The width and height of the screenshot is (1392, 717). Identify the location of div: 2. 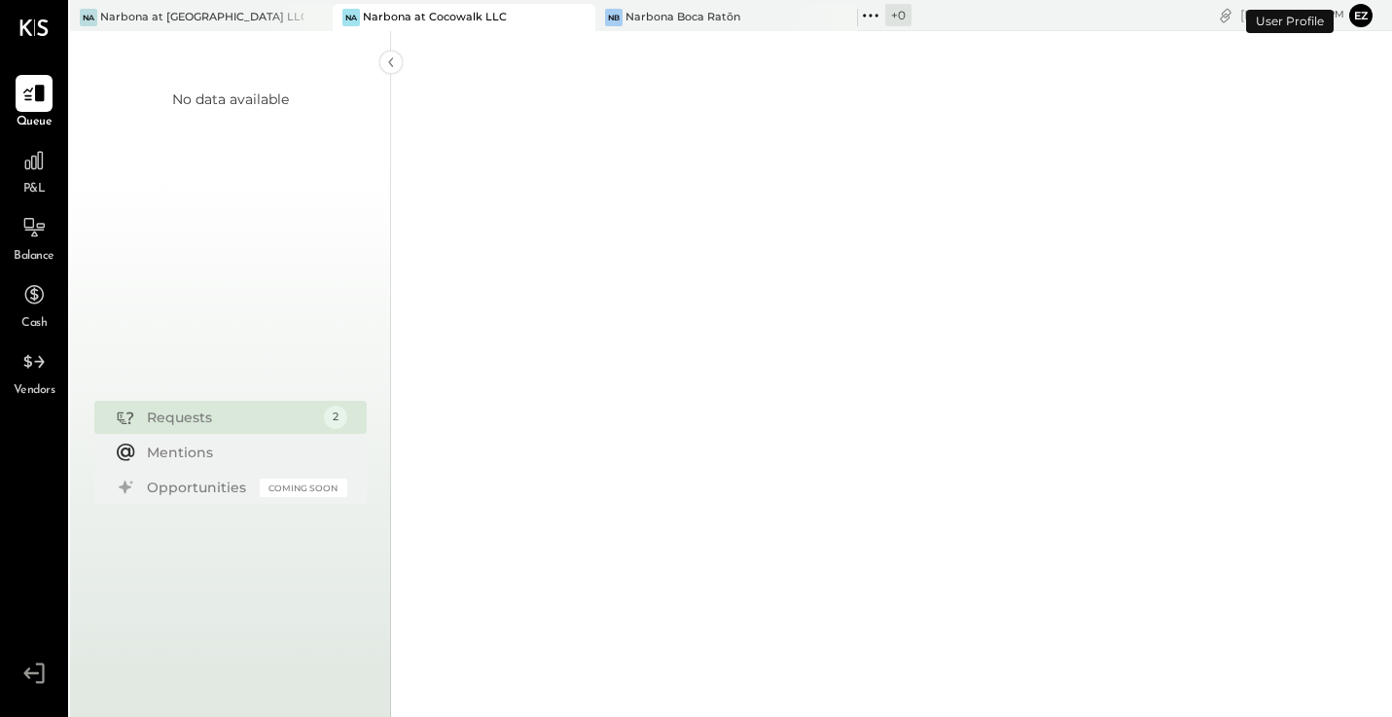
(336, 417).